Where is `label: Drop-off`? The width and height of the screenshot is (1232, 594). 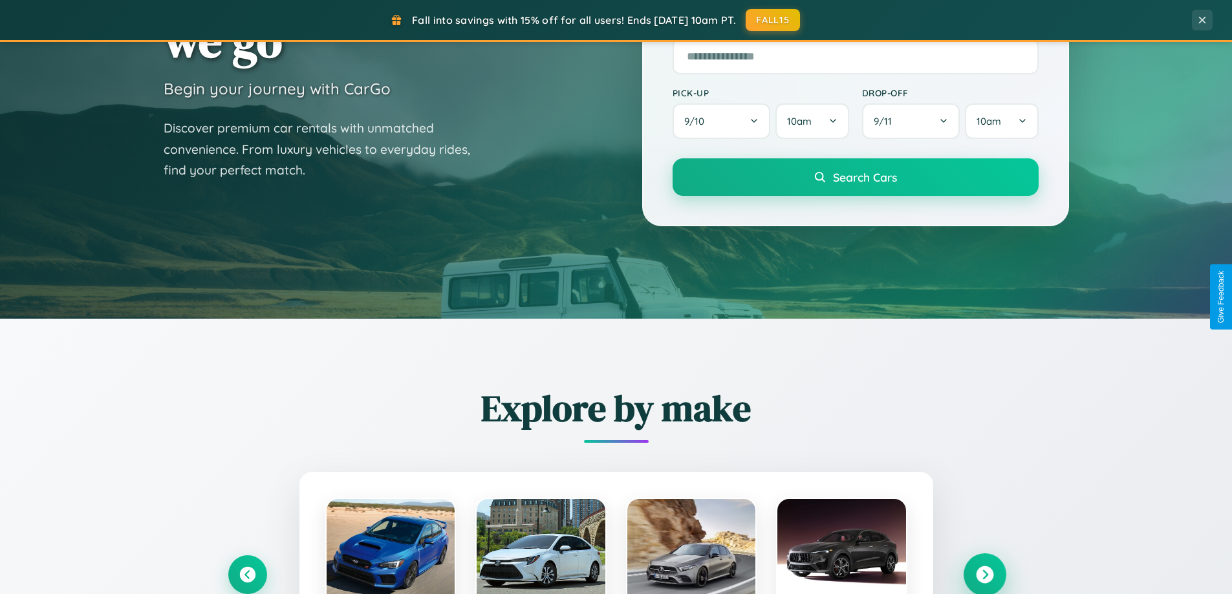
label: Drop-off is located at coordinates (950, 92).